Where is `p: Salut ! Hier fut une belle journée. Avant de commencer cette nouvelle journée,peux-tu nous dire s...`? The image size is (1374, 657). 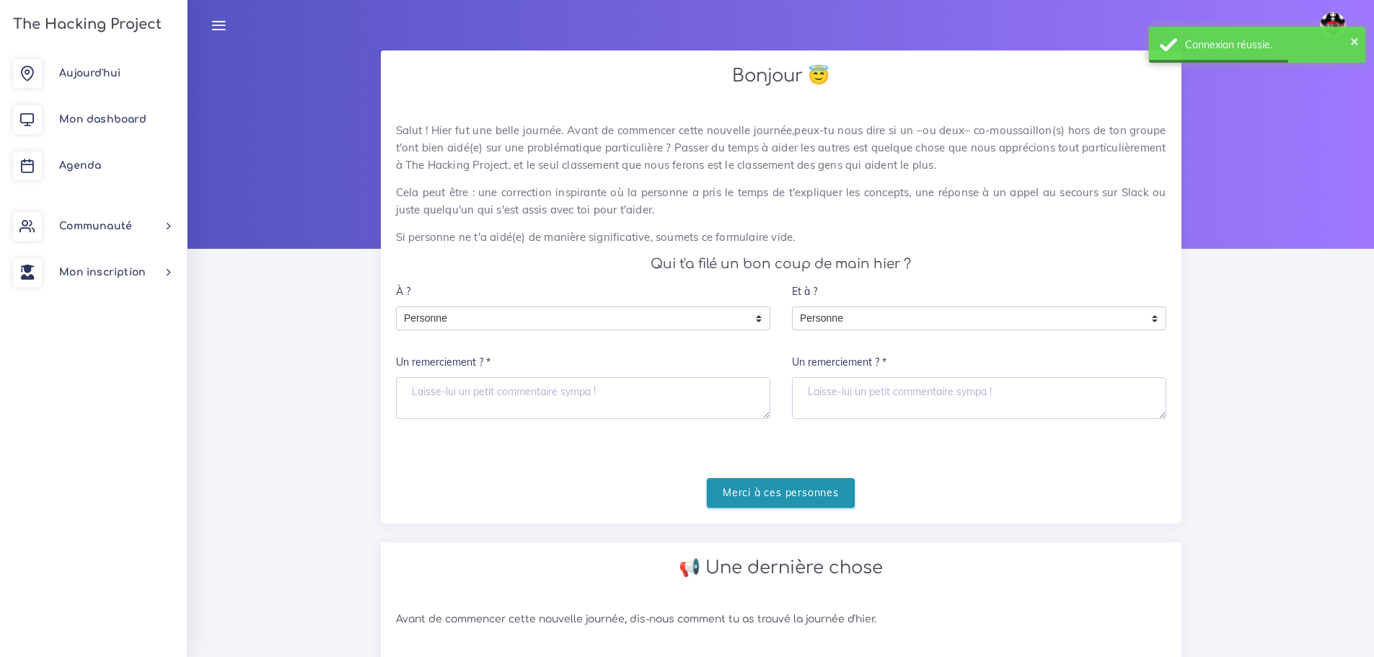 p: Salut ! Hier fut une belle journée. Avant de commencer cette nouvelle journée,peux-tu nous dire s... is located at coordinates (781, 148).